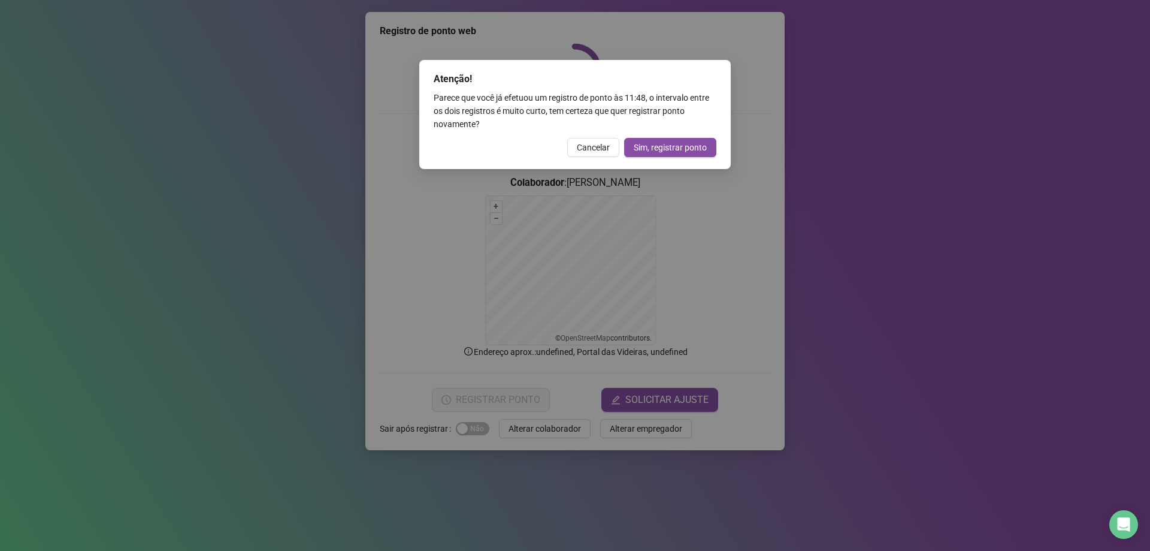 The height and width of the screenshot is (551, 1150). Describe the element at coordinates (670, 147) in the screenshot. I see `button: Sim, registrar ponto` at that location.